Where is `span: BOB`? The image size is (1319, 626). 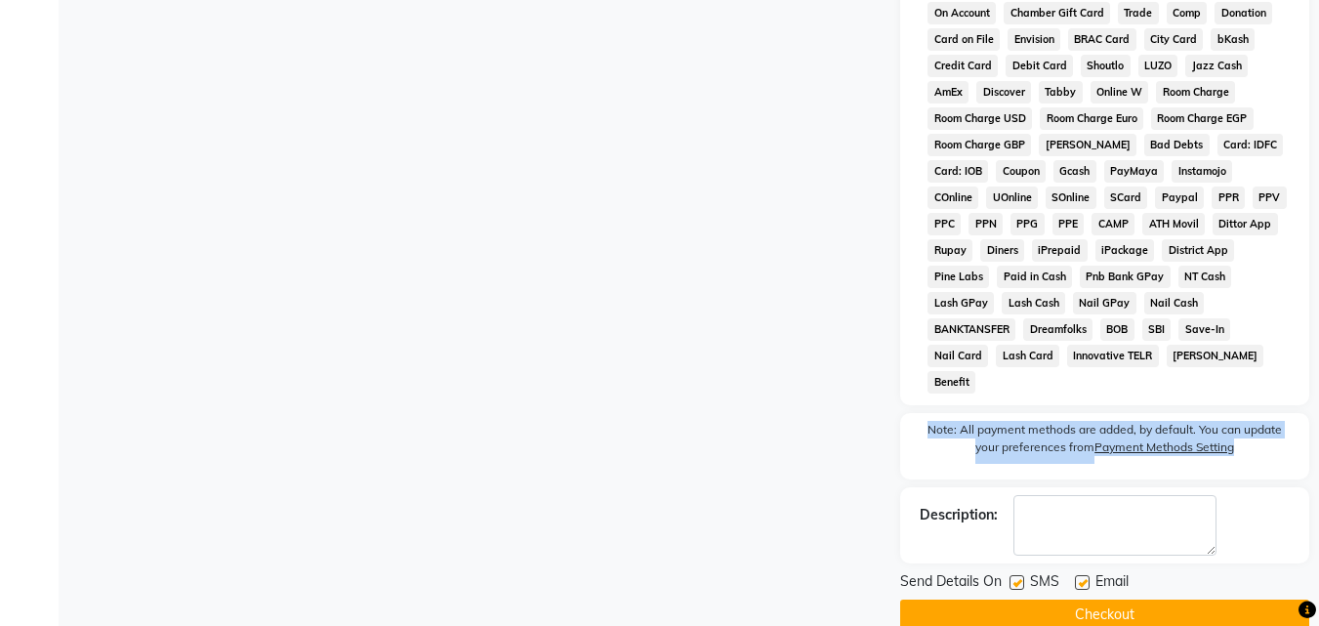
span: BOB is located at coordinates (1117, 329).